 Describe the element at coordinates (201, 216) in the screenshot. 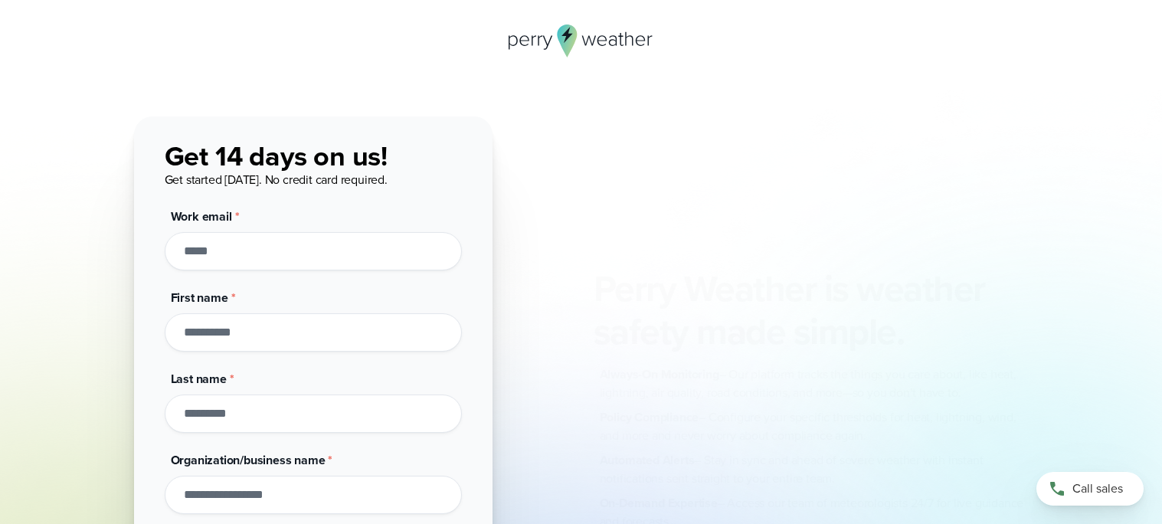

I see `span: Work email` at that location.